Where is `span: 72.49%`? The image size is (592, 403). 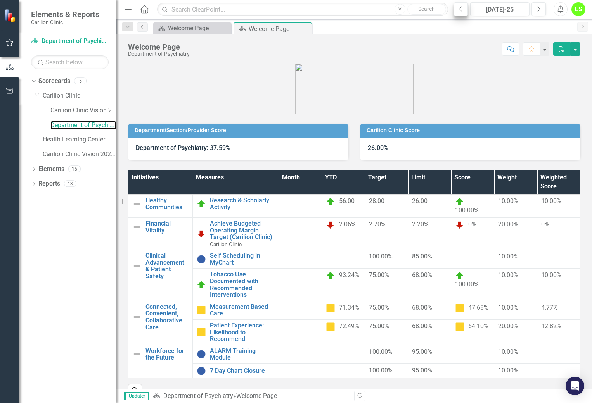
span: 72.49% is located at coordinates (349, 326).